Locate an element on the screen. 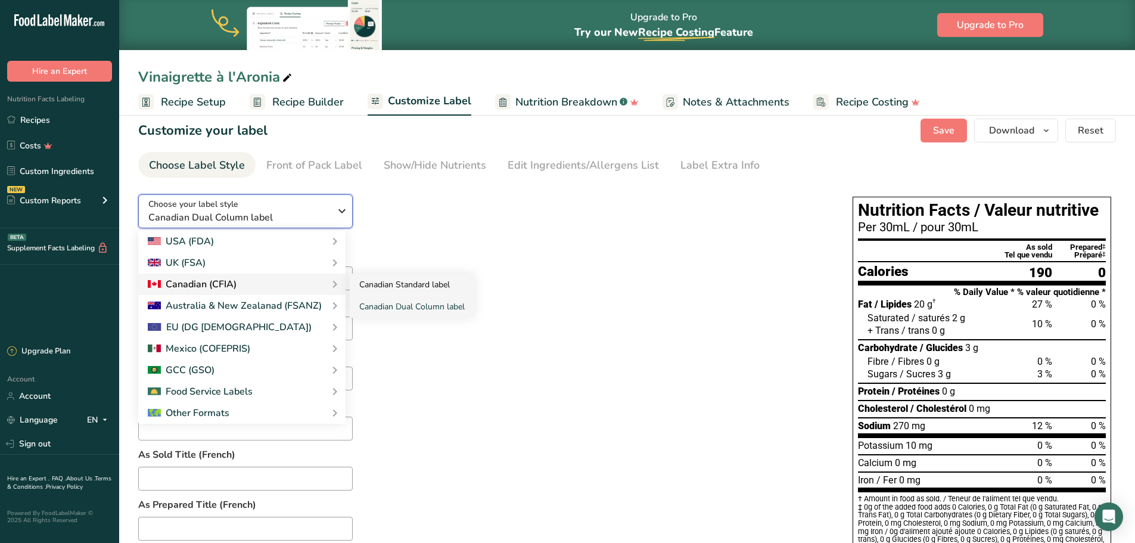 The width and height of the screenshot is (1135, 543). span: Customize Label is located at coordinates (430, 101).